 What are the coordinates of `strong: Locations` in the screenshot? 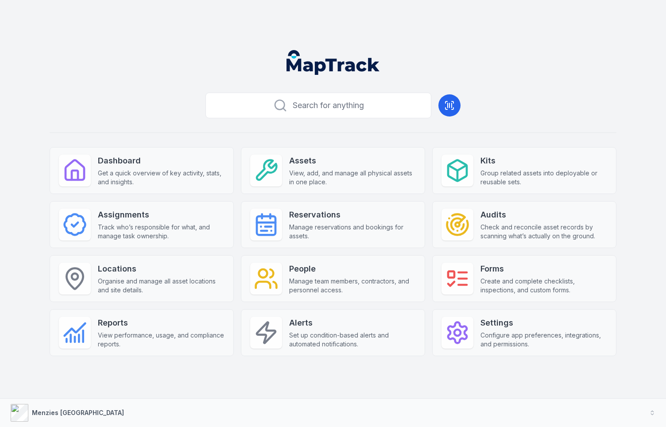 It's located at (161, 269).